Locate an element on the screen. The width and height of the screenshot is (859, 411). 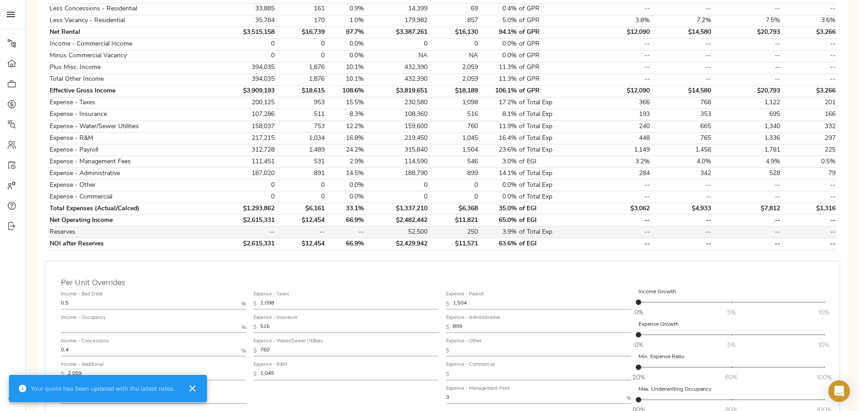
td: 94.1% is located at coordinates (498, 32).